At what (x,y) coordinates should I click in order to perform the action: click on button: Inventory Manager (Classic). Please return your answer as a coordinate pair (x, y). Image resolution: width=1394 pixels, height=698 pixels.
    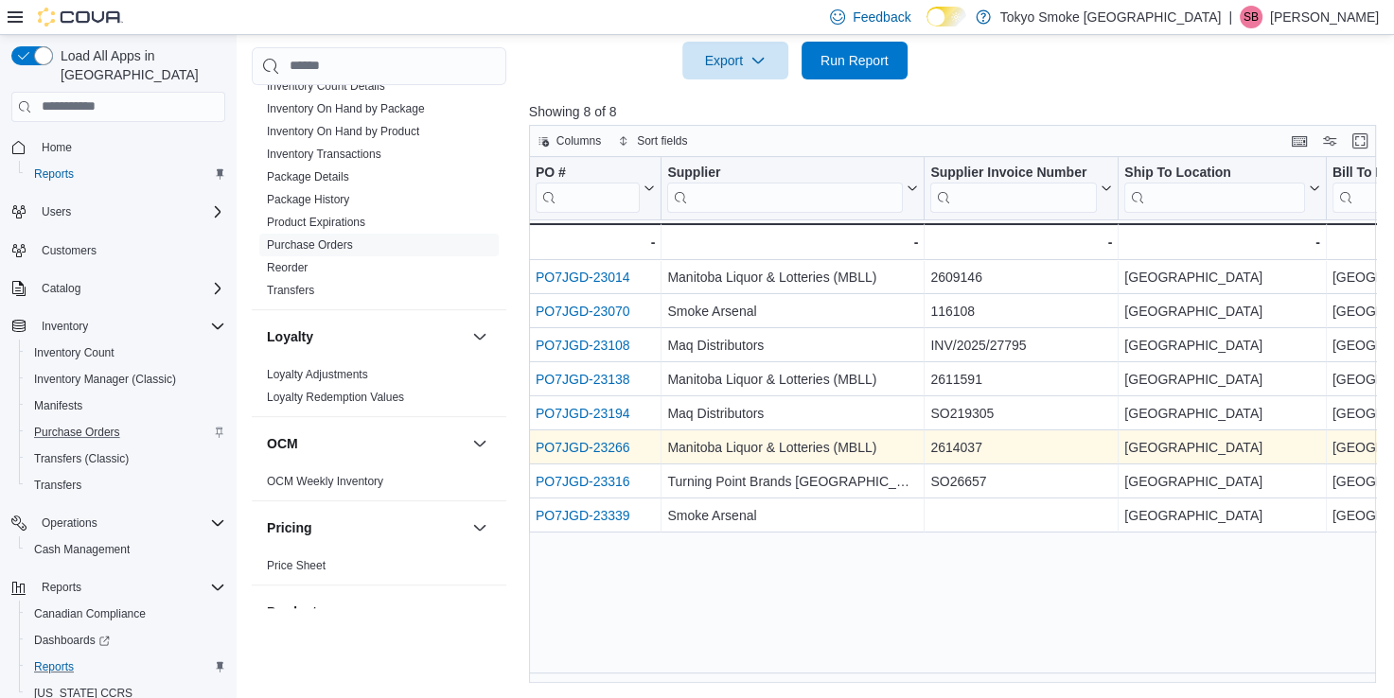
    Looking at the image, I should click on (126, 380).